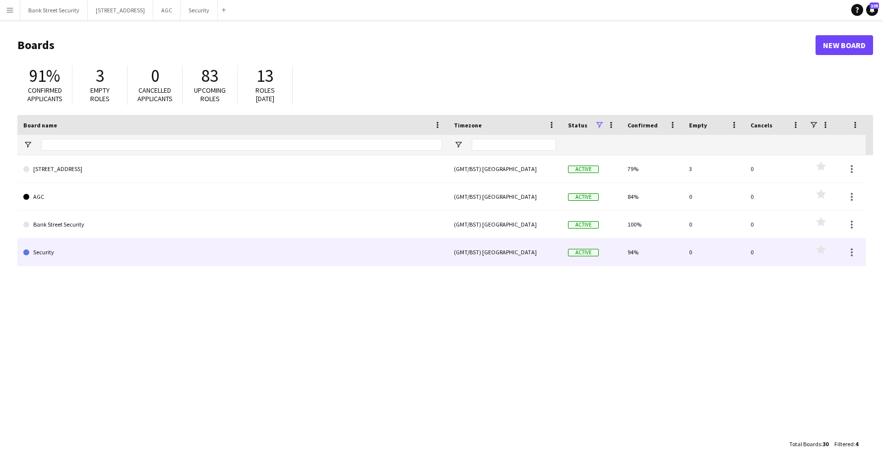 Image resolution: width=883 pixels, height=469 pixels. I want to click on a: AGC, so click(233, 197).